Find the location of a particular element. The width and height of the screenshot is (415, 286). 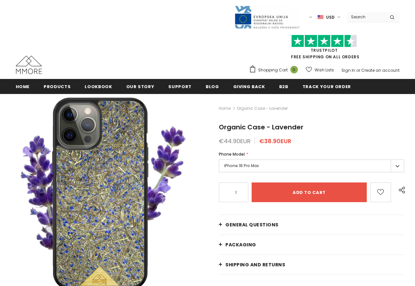

span: Wish Lists is located at coordinates (324, 70).